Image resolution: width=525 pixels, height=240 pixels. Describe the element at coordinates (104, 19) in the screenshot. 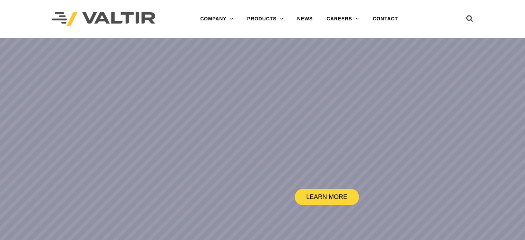

I see `img: Valtir` at that location.